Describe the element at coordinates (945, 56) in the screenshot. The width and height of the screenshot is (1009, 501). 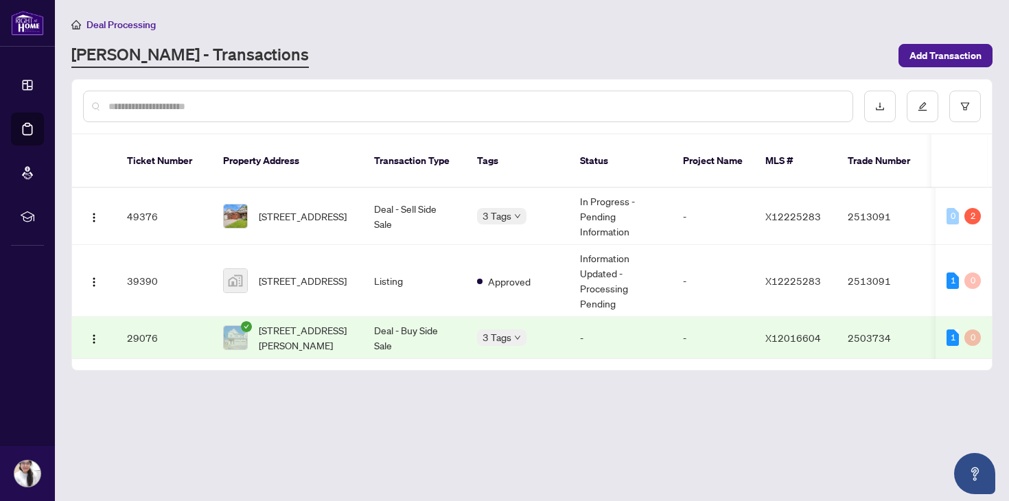
I see `button: Add Transaction` at that location.